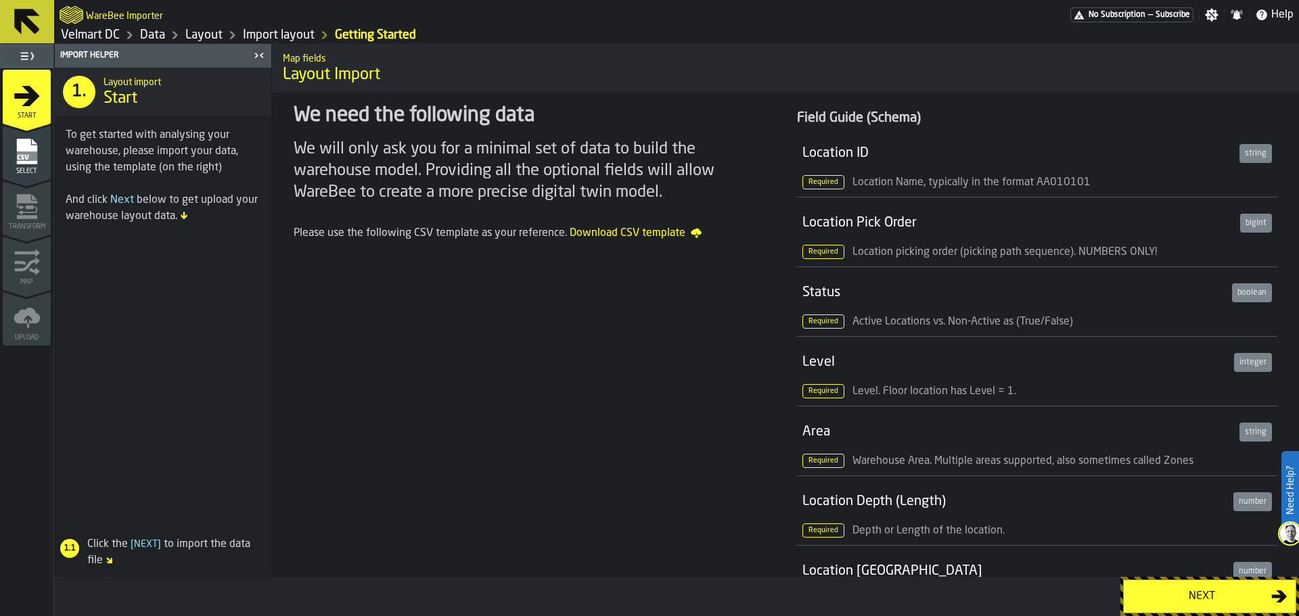 The height and width of the screenshot is (616, 1299). What do you see at coordinates (1211, 15) in the screenshot?
I see `label: button-toggle-Settings` at bounding box center [1211, 15].